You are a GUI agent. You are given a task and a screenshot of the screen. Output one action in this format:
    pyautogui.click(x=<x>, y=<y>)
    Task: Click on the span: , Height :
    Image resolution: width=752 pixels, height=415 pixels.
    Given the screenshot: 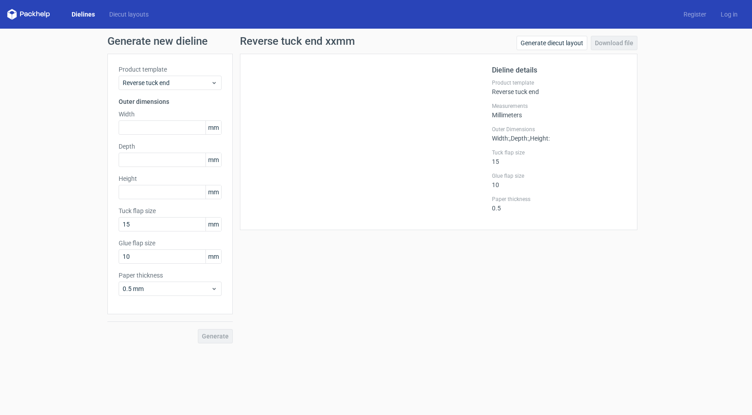 What is the action you would take?
    pyautogui.click(x=539, y=138)
    